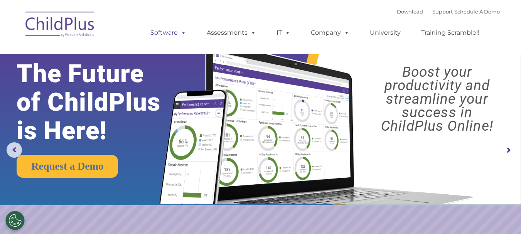 This screenshot has height=234, width=521. Describe the element at coordinates (124, 85) in the screenshot. I see `span: Phone number` at that location.